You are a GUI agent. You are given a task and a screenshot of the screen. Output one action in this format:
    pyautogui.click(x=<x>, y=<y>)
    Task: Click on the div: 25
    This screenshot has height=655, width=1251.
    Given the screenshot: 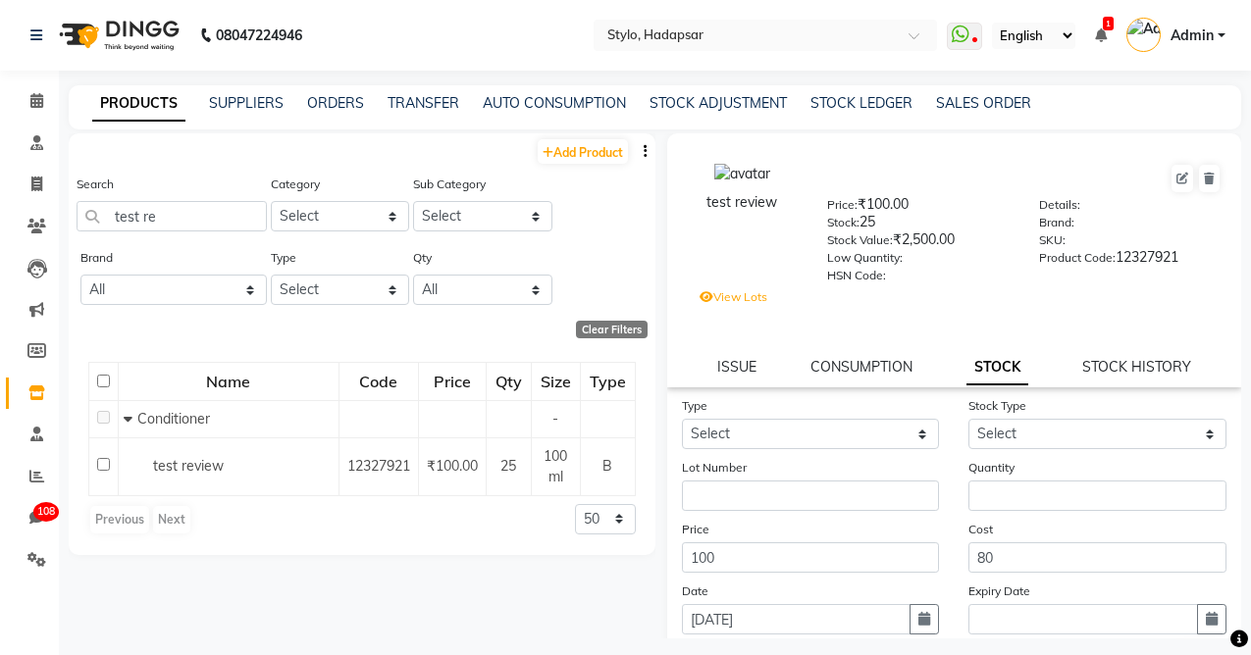 What is the action you would take?
    pyautogui.click(x=918, y=226)
    